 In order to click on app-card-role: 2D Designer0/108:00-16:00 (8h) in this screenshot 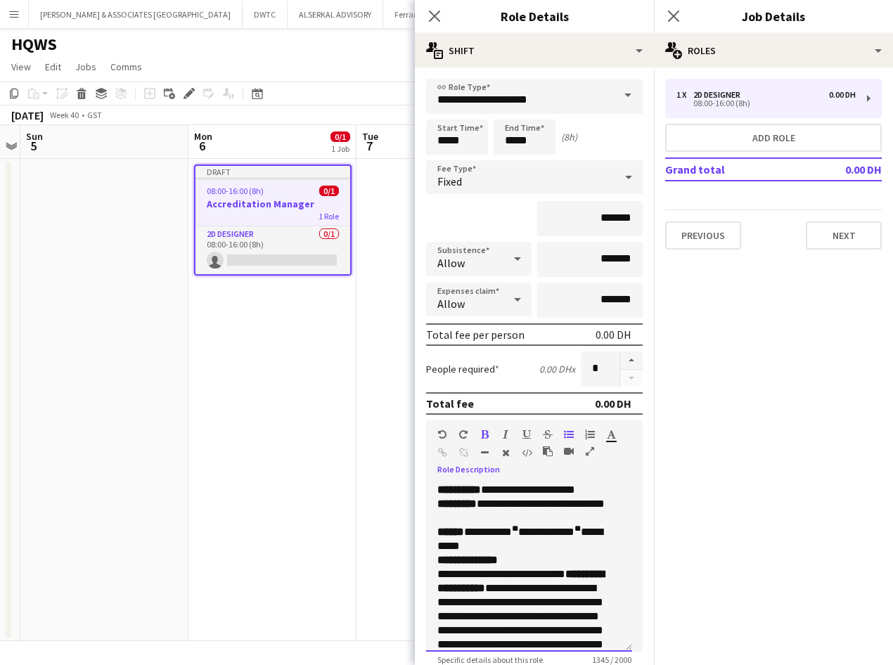, I will do `click(273, 250)`.